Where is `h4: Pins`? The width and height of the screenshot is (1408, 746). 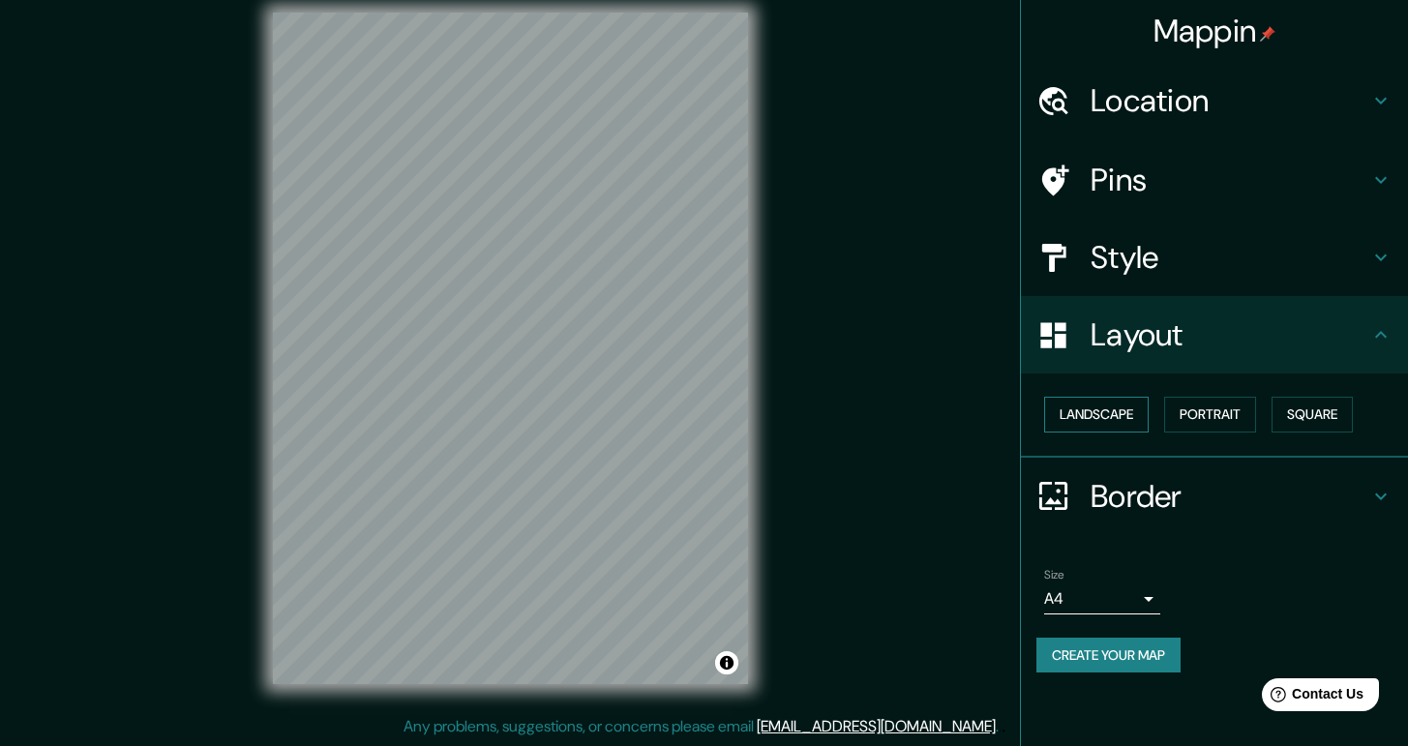
h4: Pins is located at coordinates (1230, 180).